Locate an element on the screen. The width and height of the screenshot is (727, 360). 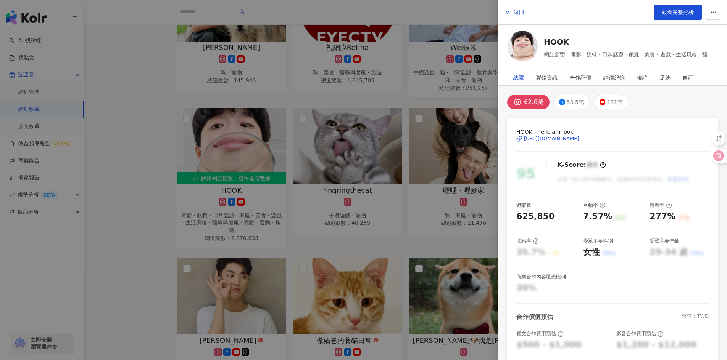
div: 女性 is located at coordinates (591, 253).